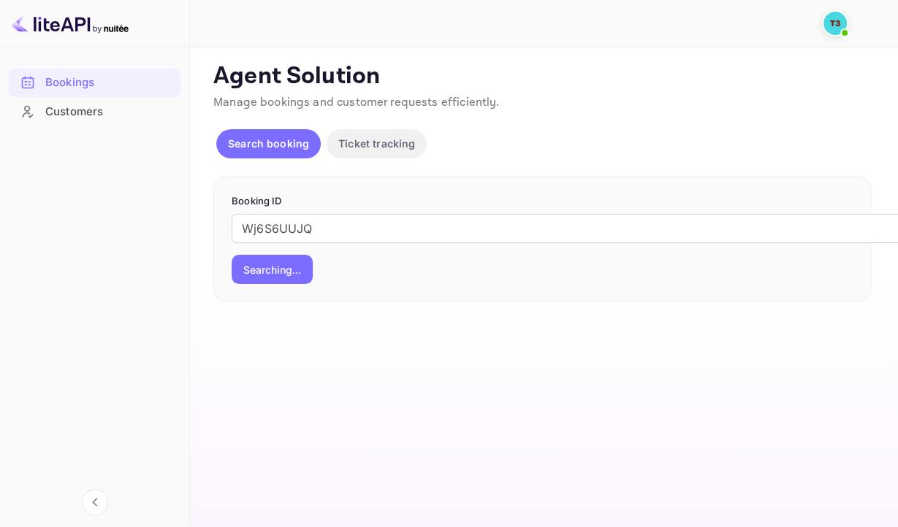 This screenshot has height=527, width=898. What do you see at coordinates (70, 23) in the screenshot?
I see `img: LiteAPI logo` at bounding box center [70, 23].